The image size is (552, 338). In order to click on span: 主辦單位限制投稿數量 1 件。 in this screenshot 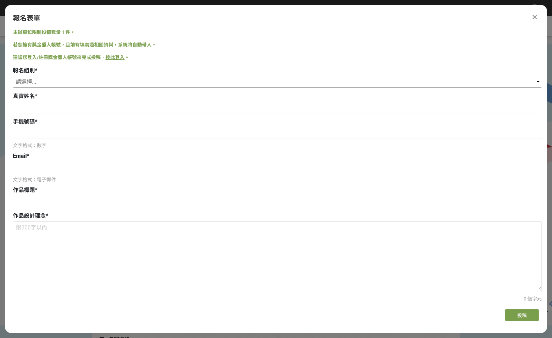, I will do `click(44, 32)`.